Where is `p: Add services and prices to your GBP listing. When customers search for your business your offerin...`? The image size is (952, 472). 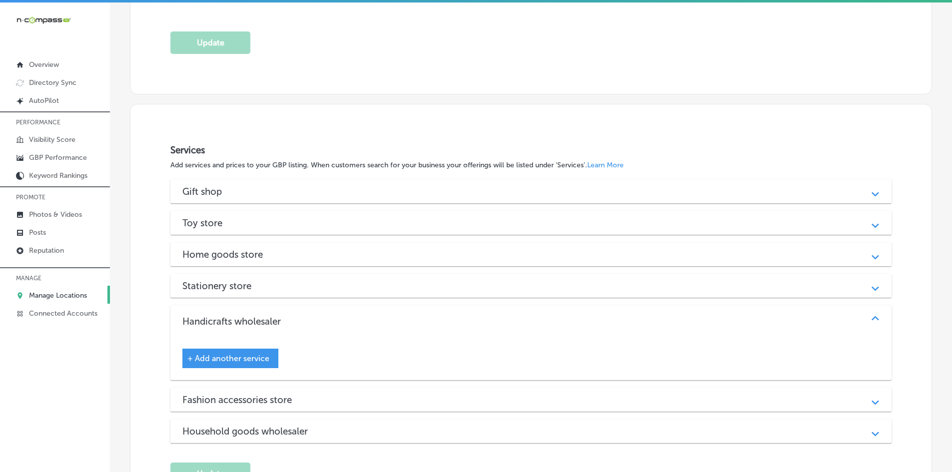 p: Add services and prices to your GBP listing. When customers search for your business your offerin... is located at coordinates (531, 165).